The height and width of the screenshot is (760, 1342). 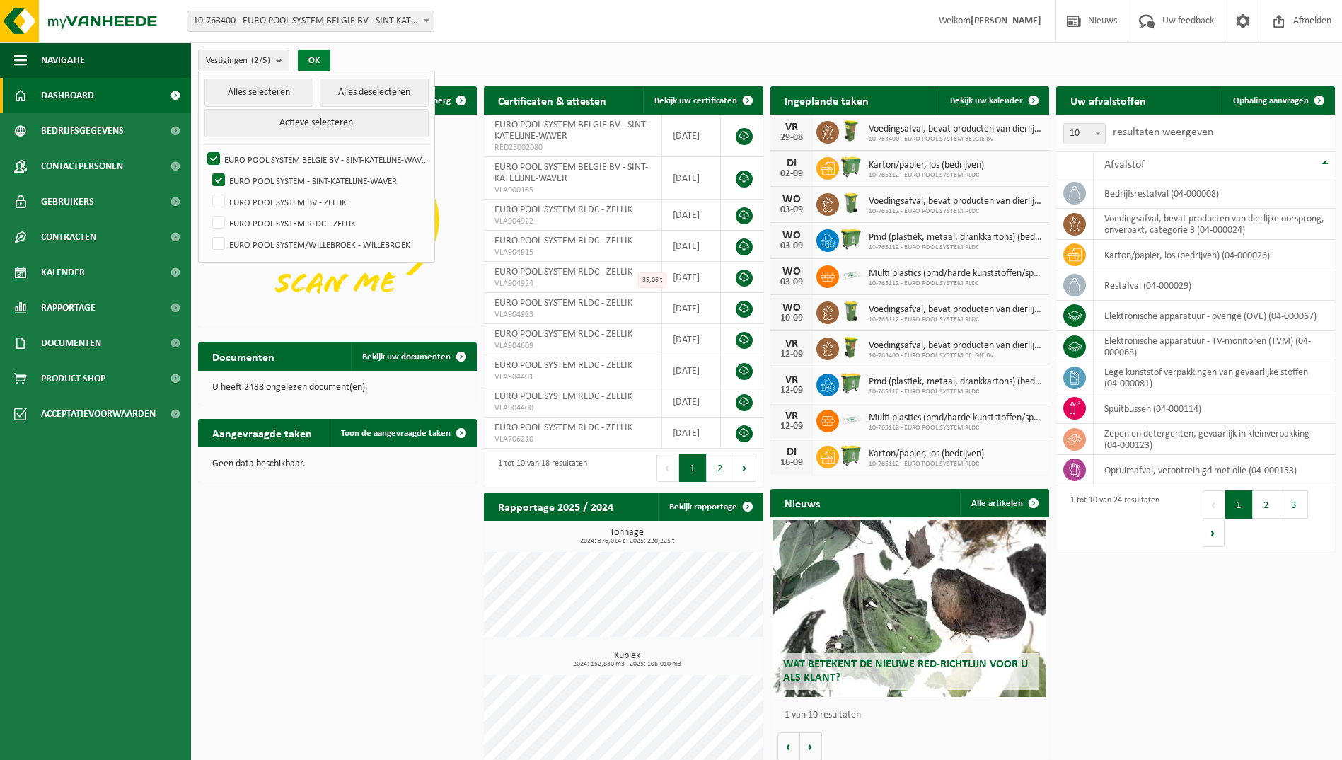 What do you see at coordinates (791, 138) in the screenshot?
I see `div: 29-08` at bounding box center [791, 138].